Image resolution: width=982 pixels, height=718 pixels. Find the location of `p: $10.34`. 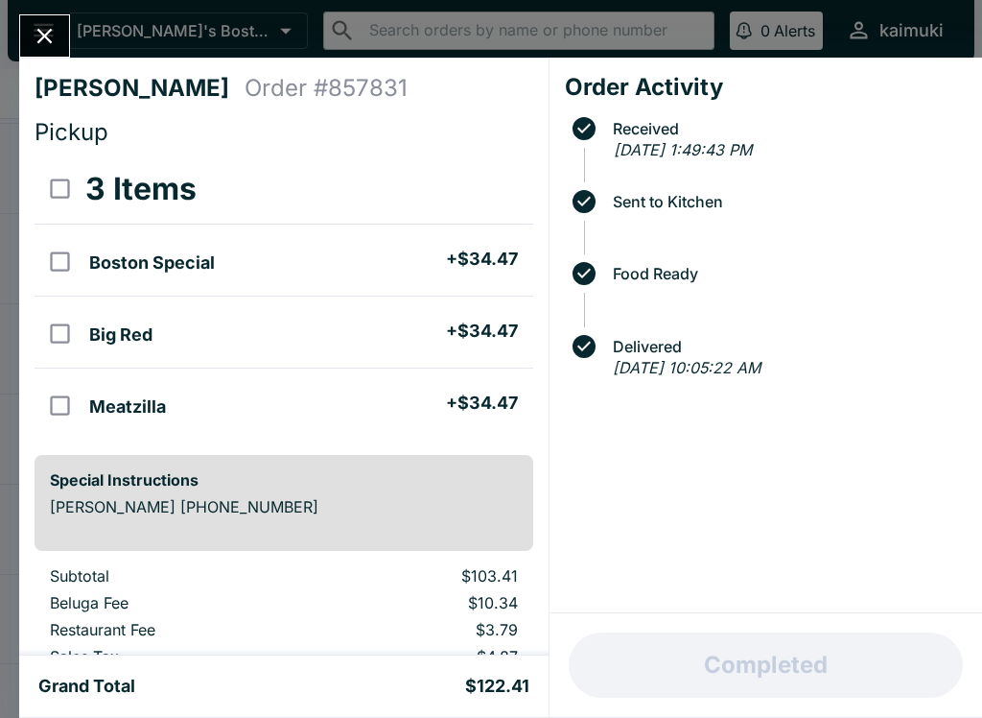

p: $10.34 is located at coordinates (421, 602).